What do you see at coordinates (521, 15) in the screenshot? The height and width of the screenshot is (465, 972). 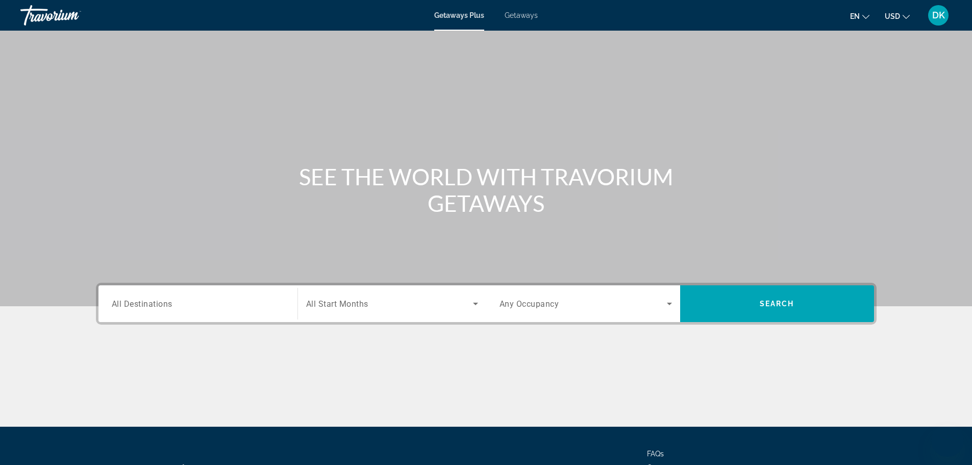 I see `a: Getaways` at bounding box center [521, 15].